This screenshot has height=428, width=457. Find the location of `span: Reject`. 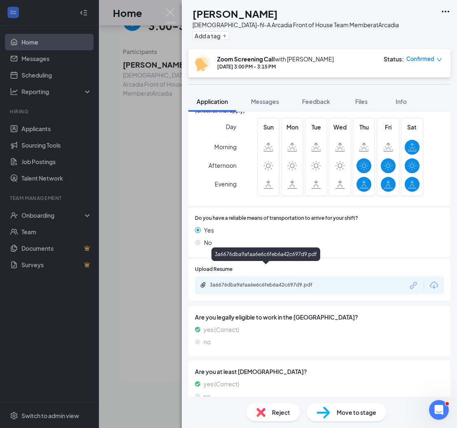

span: Reject is located at coordinates (281, 412).